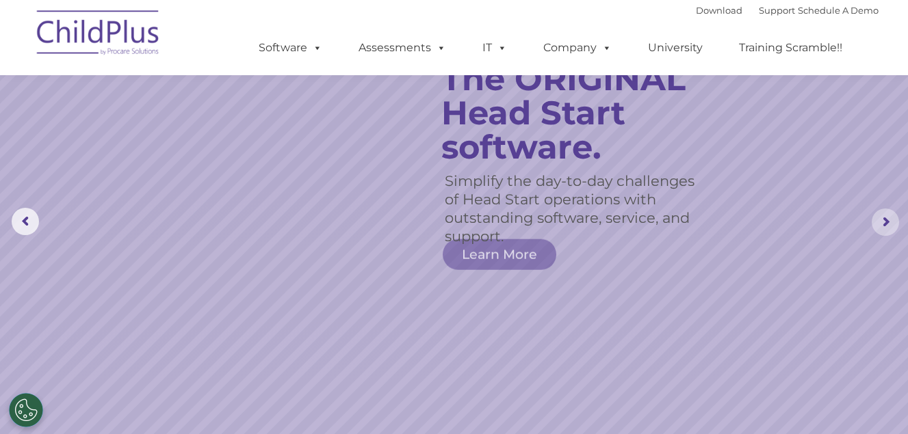  Describe the element at coordinates (211, 95) in the screenshot. I see `span: Last name` at that location.